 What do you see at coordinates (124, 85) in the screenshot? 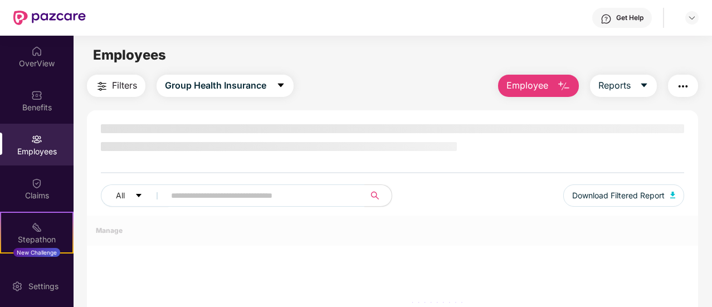
I see `span: Filters` at bounding box center [124, 85].